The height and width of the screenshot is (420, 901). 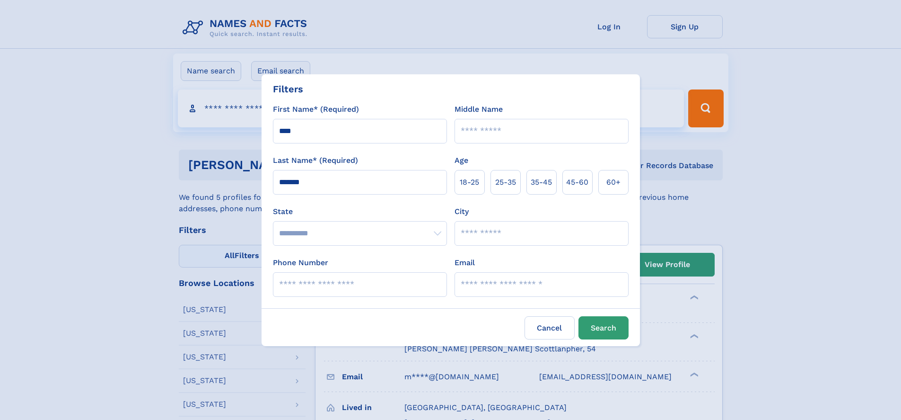 What do you see at coordinates (464, 262) in the screenshot?
I see `label: Email` at bounding box center [464, 262].